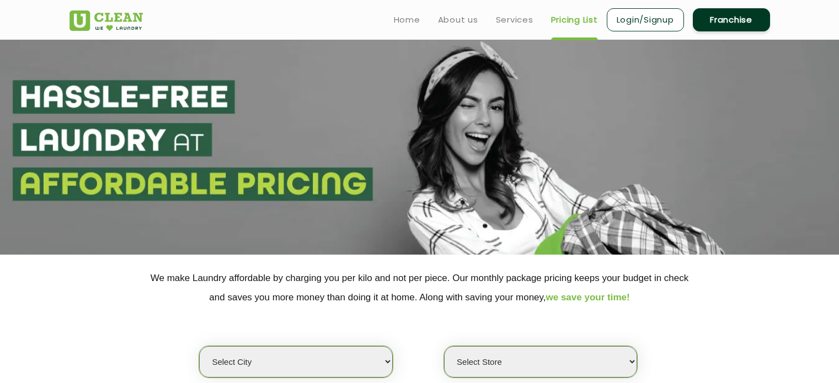 The image size is (839, 383). Describe the element at coordinates (106, 20) in the screenshot. I see `img: UClean Laundry and Dry Cleaning` at that location.